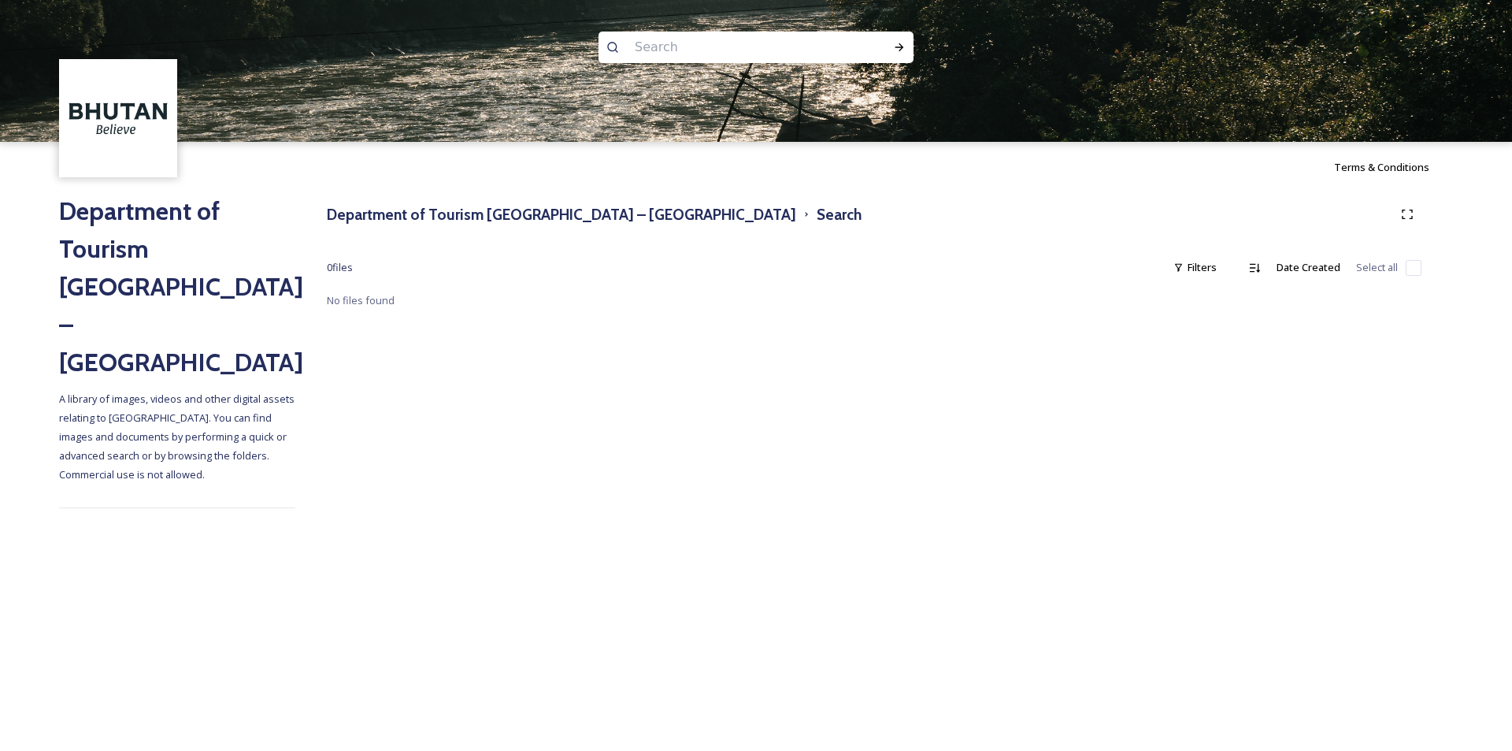  What do you see at coordinates (340, 267) in the screenshot?
I see `span: 0 file s` at bounding box center [340, 267].